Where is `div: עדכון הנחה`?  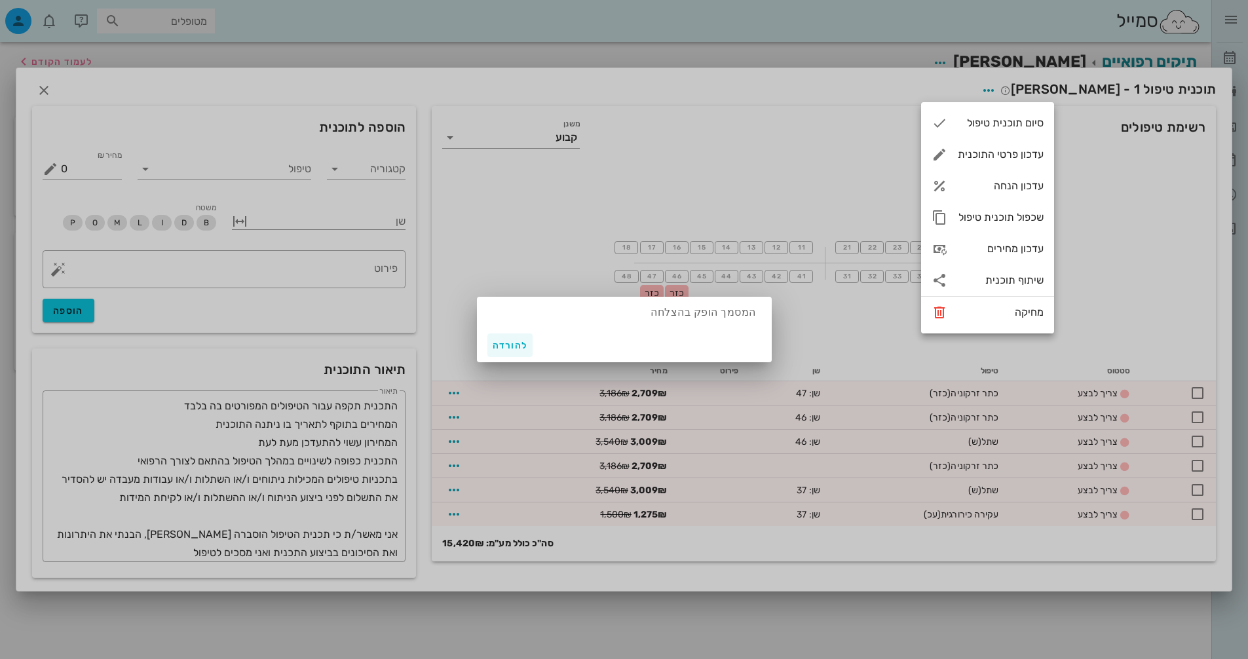 div: עדכון הנחה is located at coordinates (1000, 185).